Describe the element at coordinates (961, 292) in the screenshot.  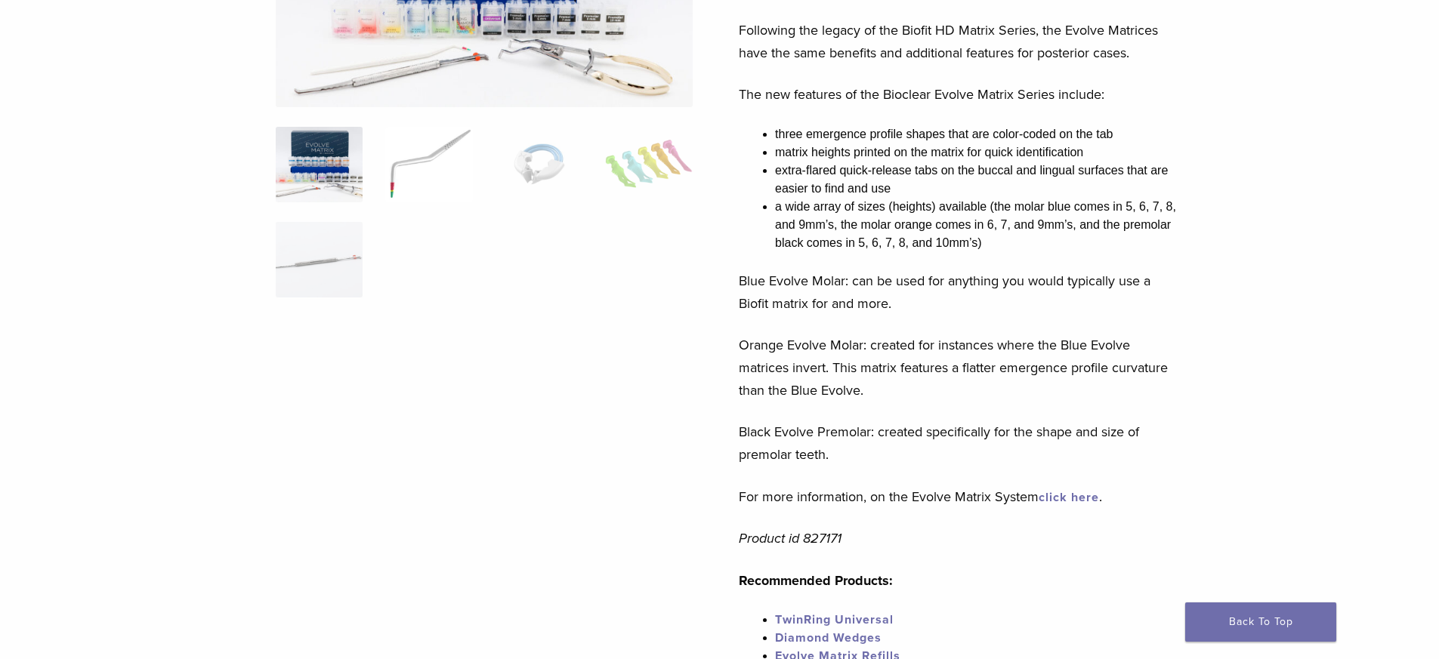
I see `p: Blue Evolve Molar: can be used for anything you would typically use a Biofit matrix for and more.` at that location.